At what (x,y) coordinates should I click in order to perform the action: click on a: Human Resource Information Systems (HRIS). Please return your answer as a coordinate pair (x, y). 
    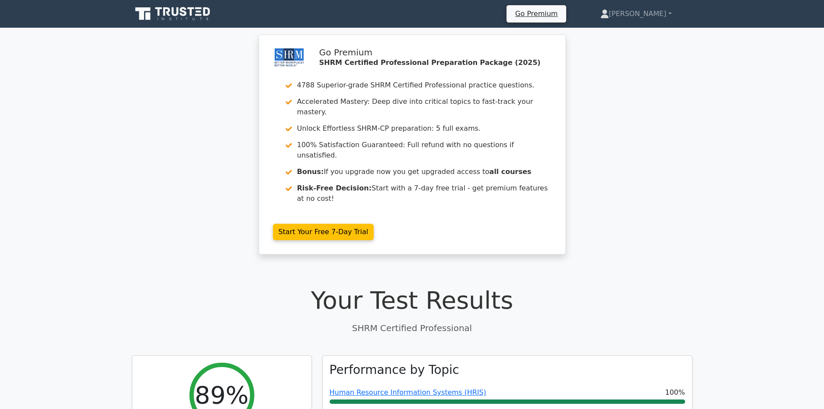
    Looking at the image, I should click on (408, 392).